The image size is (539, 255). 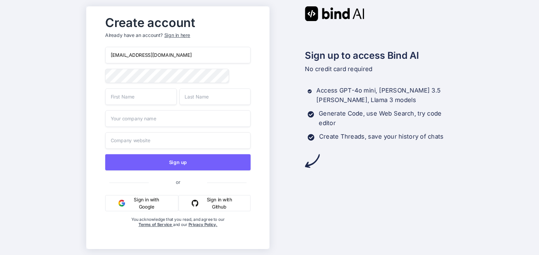 I want to click on img: github, so click(x=194, y=202).